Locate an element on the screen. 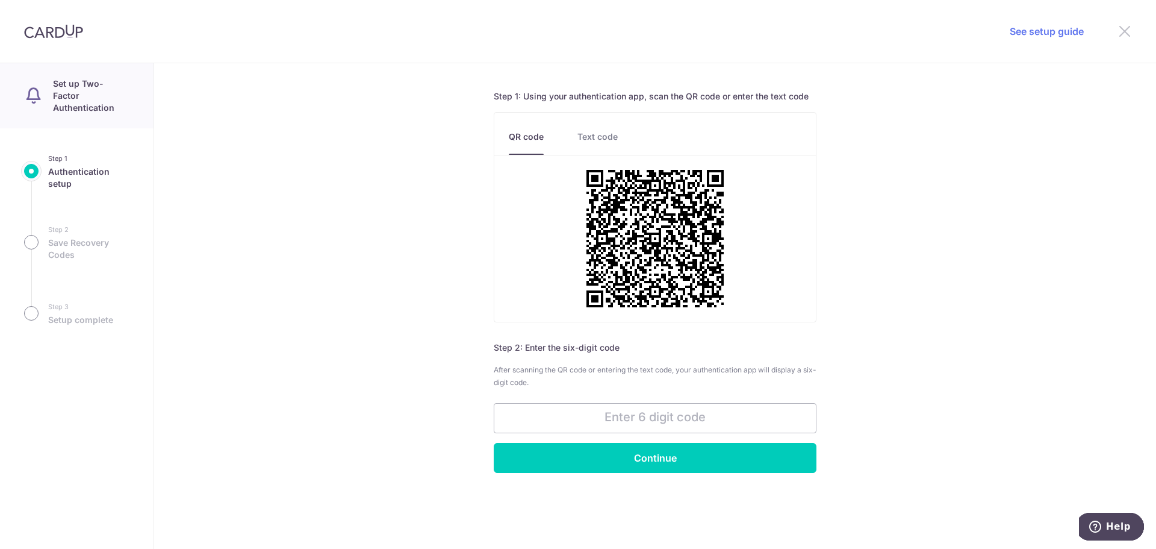 The image size is (1156, 549). a: See setup guide is located at coordinates (1047, 31).